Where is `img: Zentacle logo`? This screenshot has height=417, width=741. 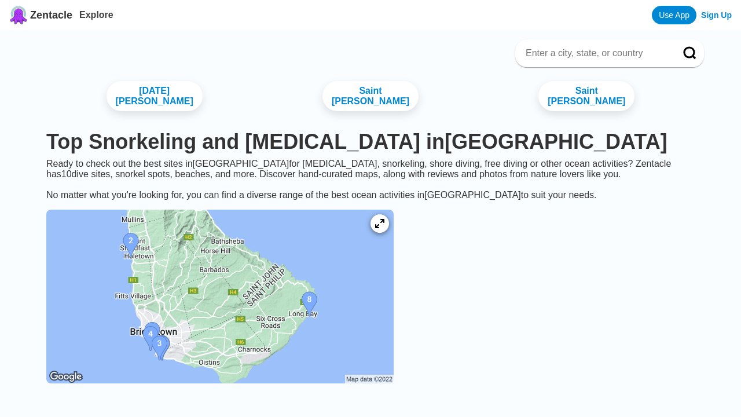
img: Zentacle logo is located at coordinates (19, 15).